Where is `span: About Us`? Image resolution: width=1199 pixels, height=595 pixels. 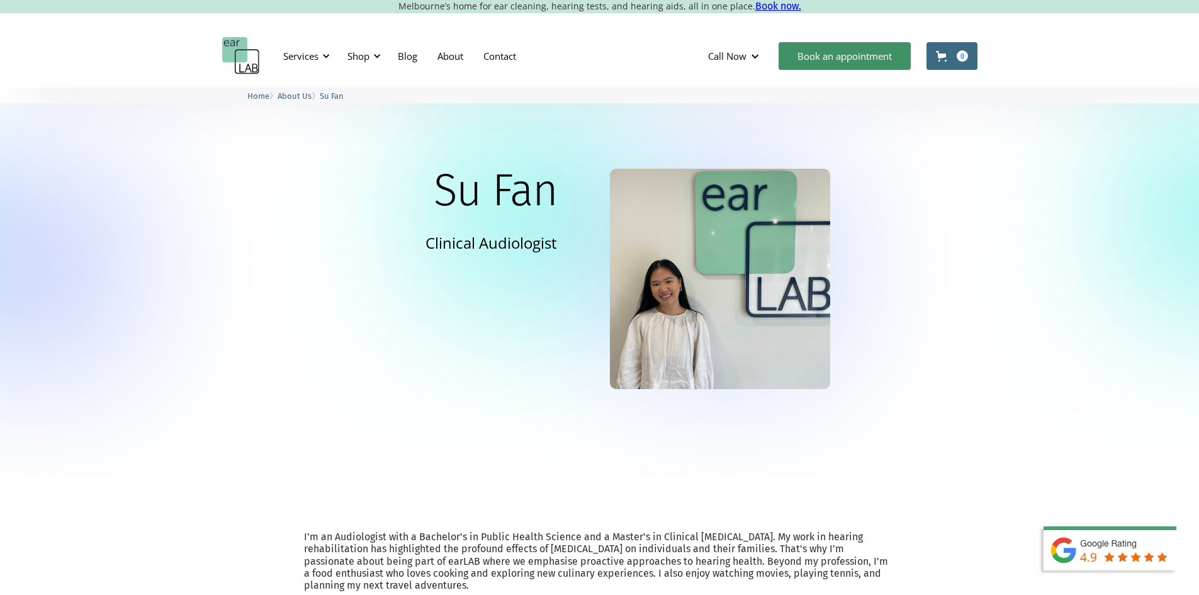
span: About Us is located at coordinates (294, 96).